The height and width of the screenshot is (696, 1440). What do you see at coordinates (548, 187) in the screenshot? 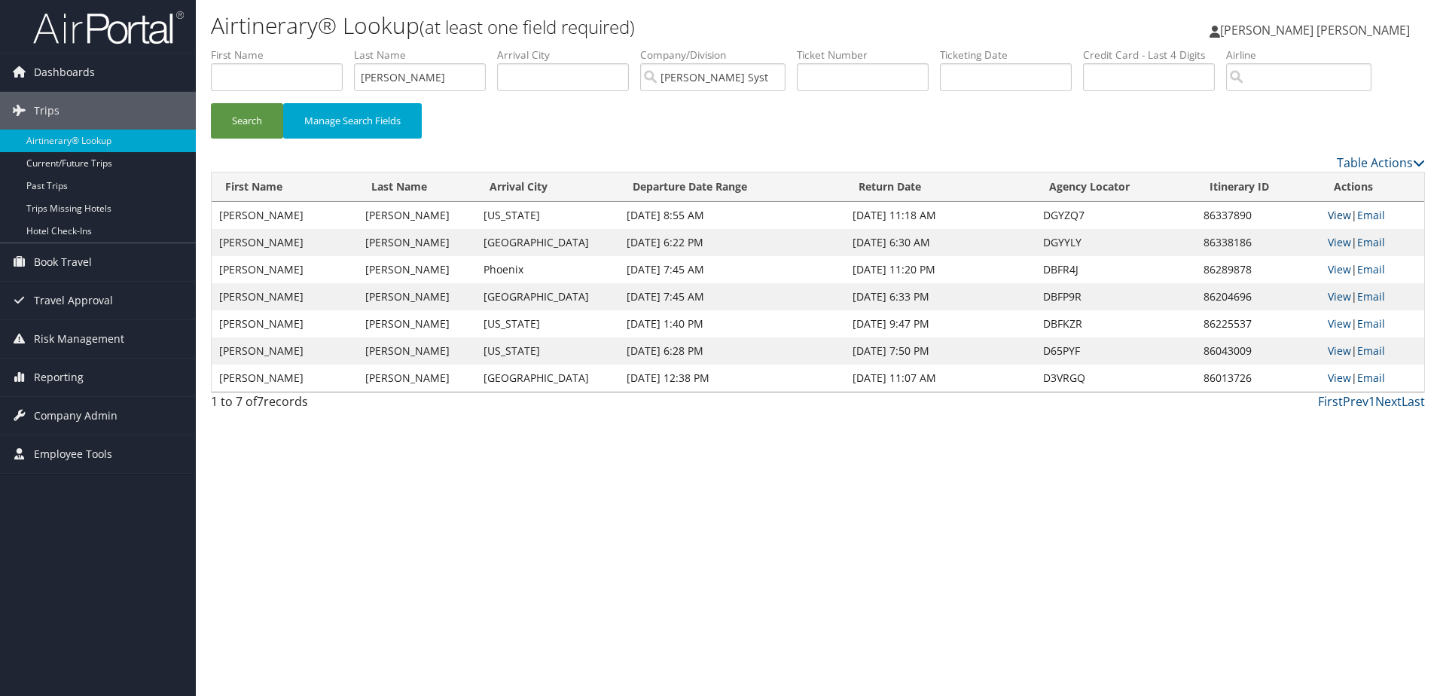
I see `th: Arrival City: activate to sort column ascending` at bounding box center [548, 187].